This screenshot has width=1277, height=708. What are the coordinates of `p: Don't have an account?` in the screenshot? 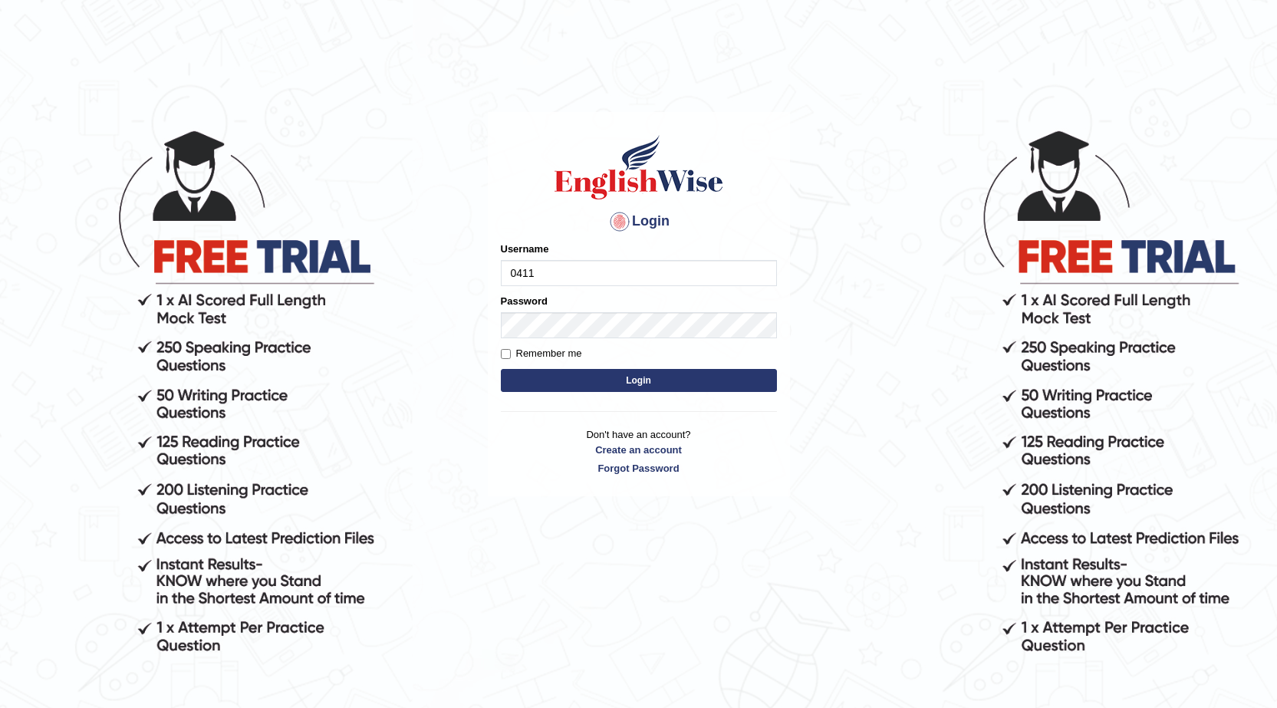 It's located at (639, 451).